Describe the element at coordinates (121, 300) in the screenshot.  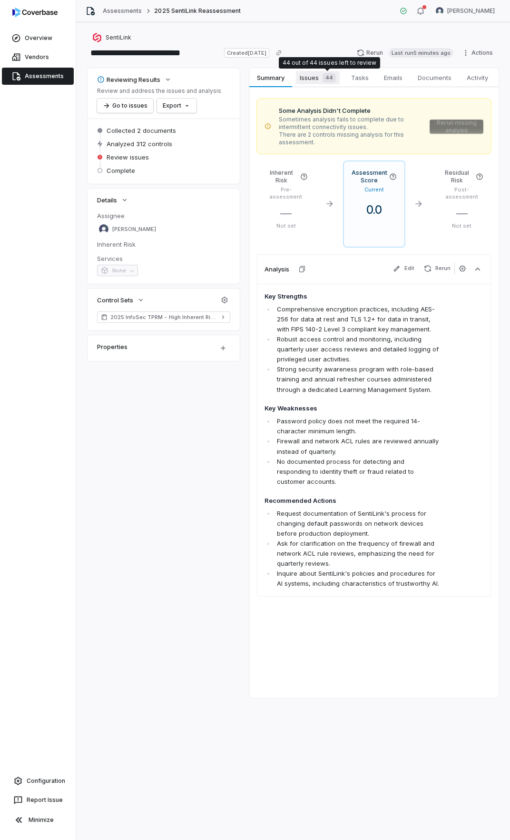
I see `button: Control Sets` at that location.